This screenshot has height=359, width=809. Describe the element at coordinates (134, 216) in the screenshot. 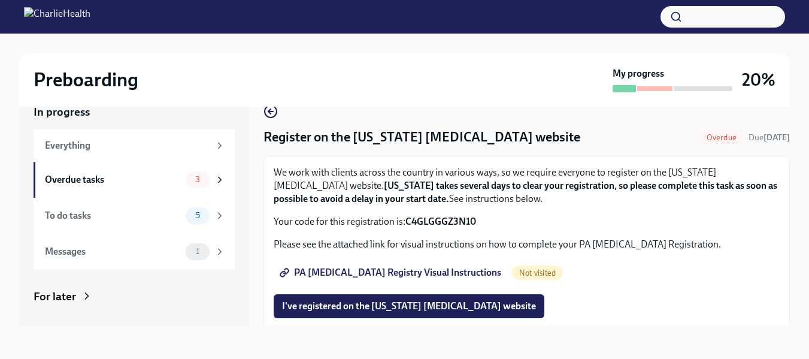

I see `a: To do tasks5` at that location.